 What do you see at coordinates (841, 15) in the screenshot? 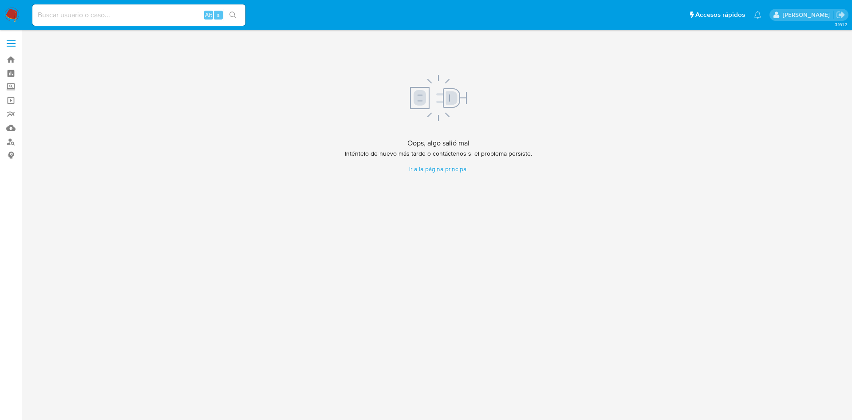
I see `a: Salir` at bounding box center [841, 15].